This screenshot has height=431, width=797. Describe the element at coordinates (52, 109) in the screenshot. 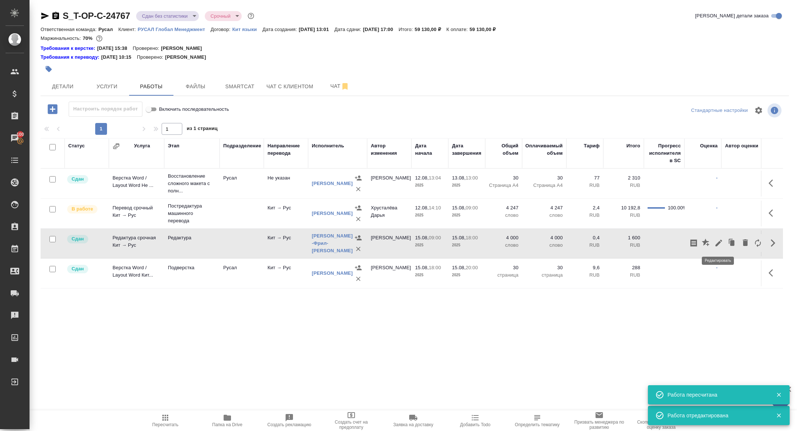

I see `button: Добавить работу` at that location.